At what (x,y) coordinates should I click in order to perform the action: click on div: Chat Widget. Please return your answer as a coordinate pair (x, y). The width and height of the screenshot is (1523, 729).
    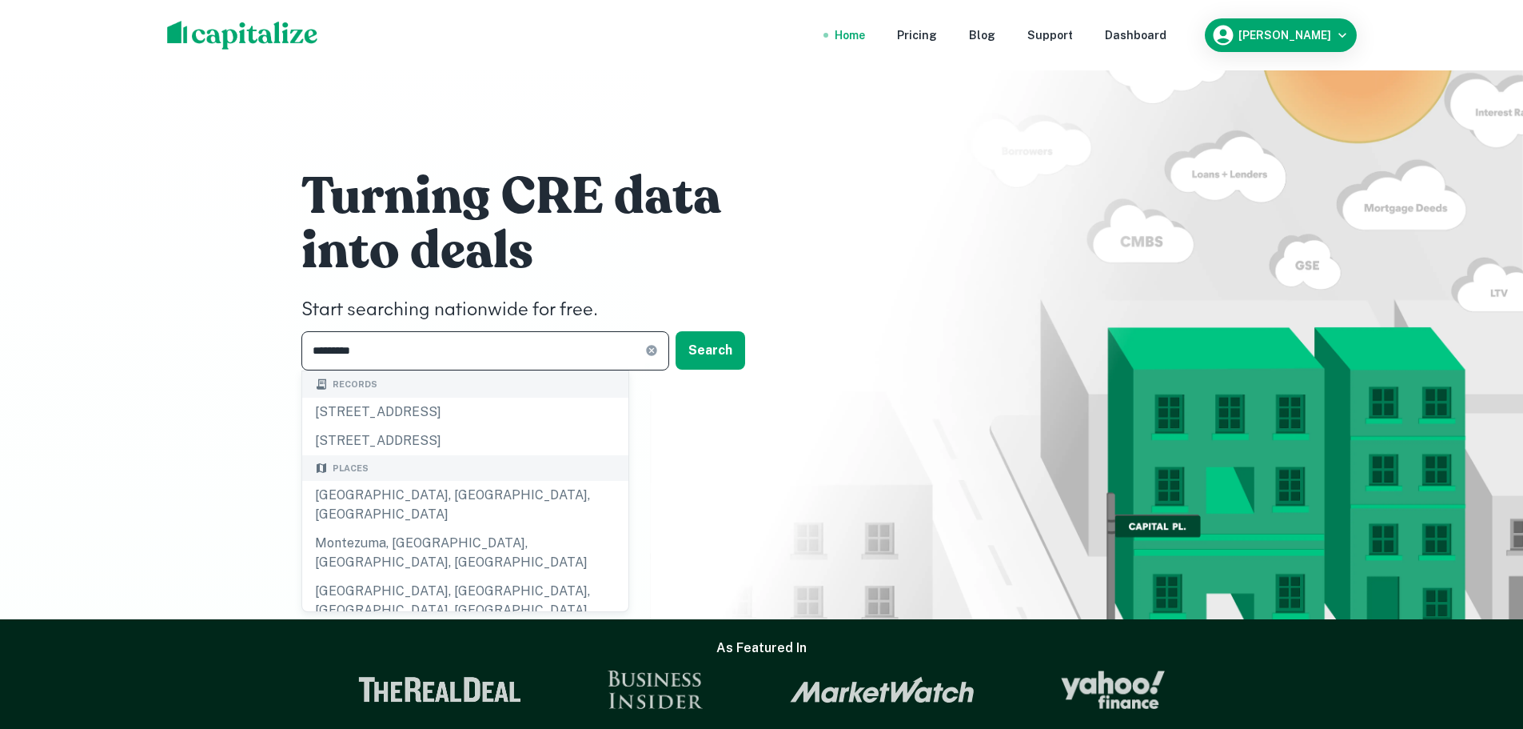
    Looking at the image, I should click on (1484, 639).